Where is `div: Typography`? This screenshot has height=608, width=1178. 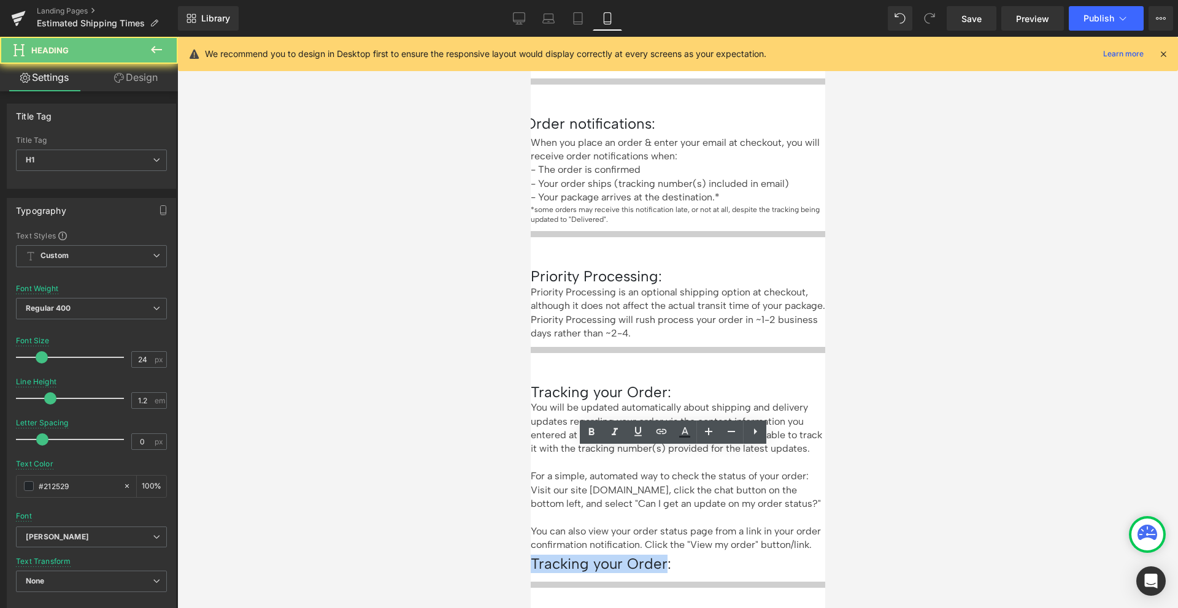
div: Typography is located at coordinates (41, 207).